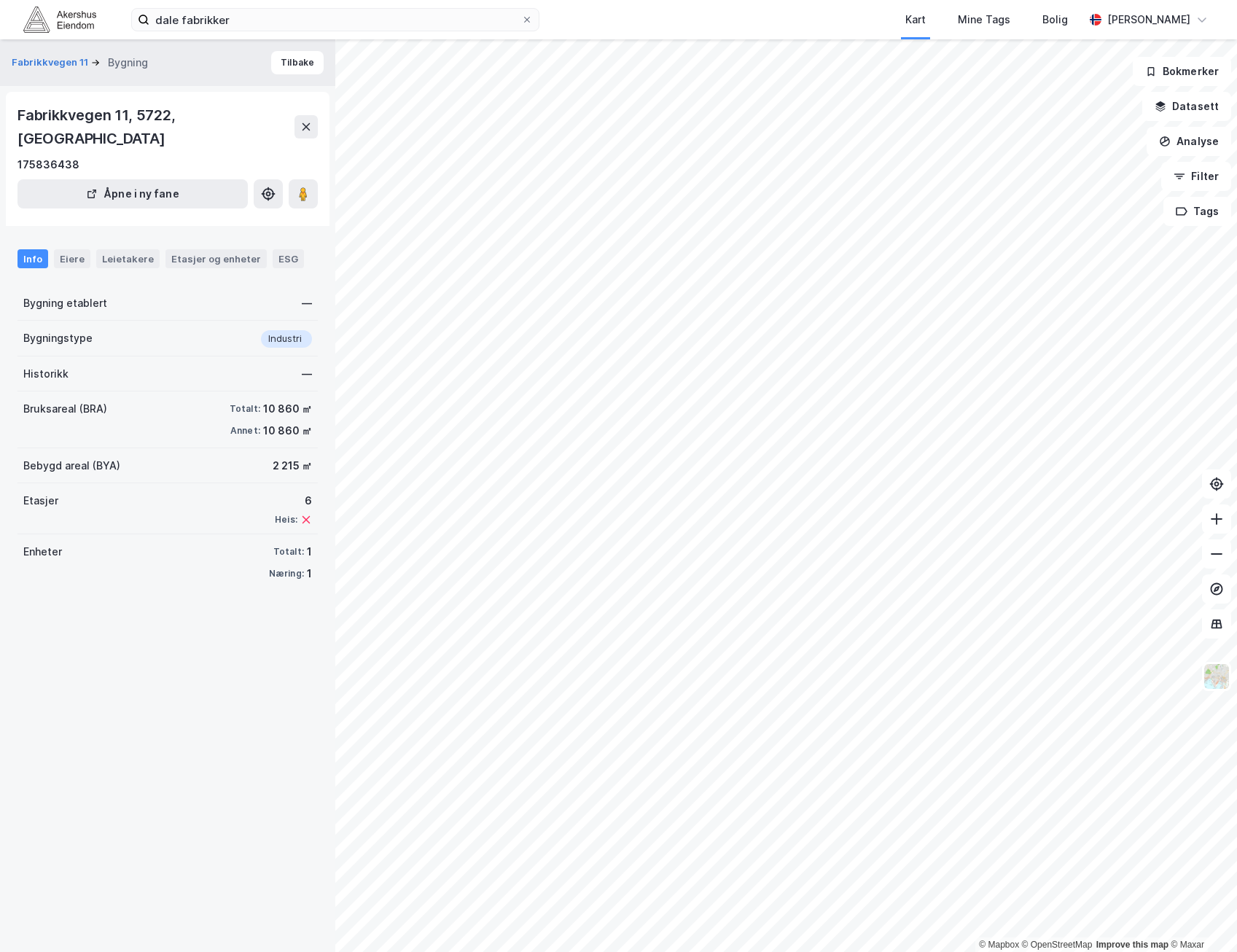 The image size is (1237, 952). What do you see at coordinates (128, 63) in the screenshot?
I see `div: Bygning` at bounding box center [128, 63].